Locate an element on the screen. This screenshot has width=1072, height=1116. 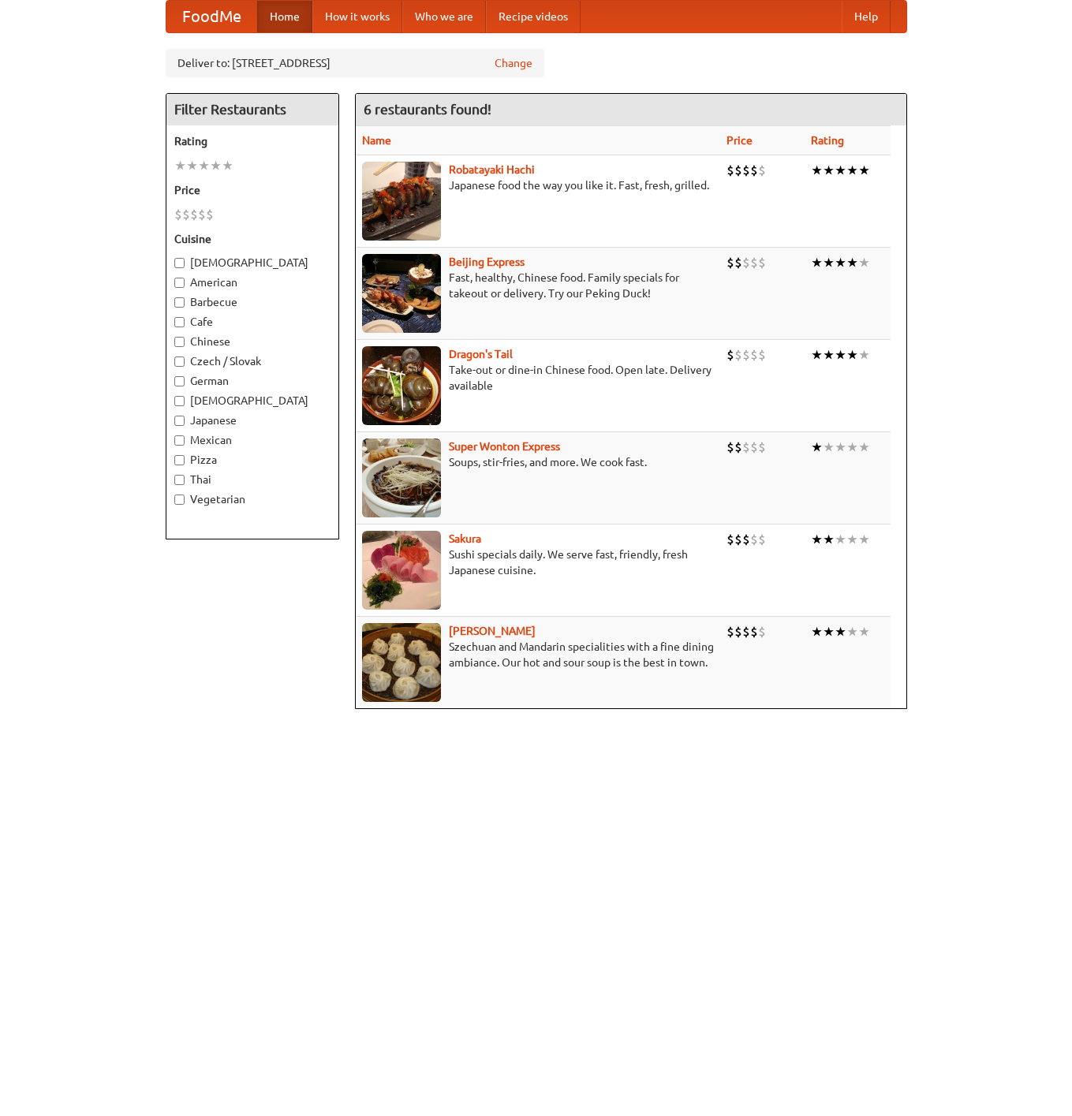
input: Chinese is located at coordinates (179, 341).